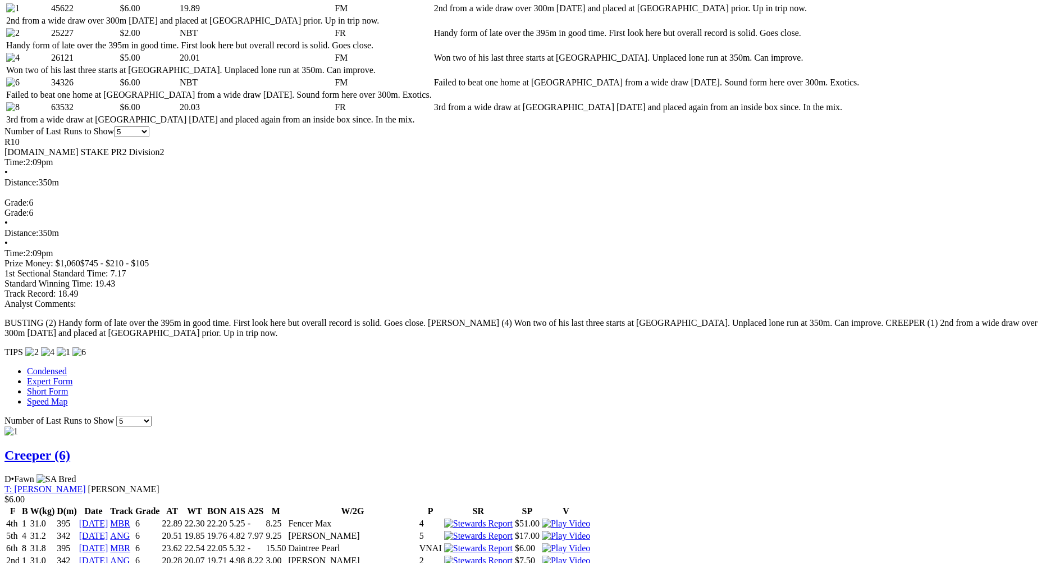  Describe the element at coordinates (84, 107) in the screenshot. I see `td: 63532` at that location.